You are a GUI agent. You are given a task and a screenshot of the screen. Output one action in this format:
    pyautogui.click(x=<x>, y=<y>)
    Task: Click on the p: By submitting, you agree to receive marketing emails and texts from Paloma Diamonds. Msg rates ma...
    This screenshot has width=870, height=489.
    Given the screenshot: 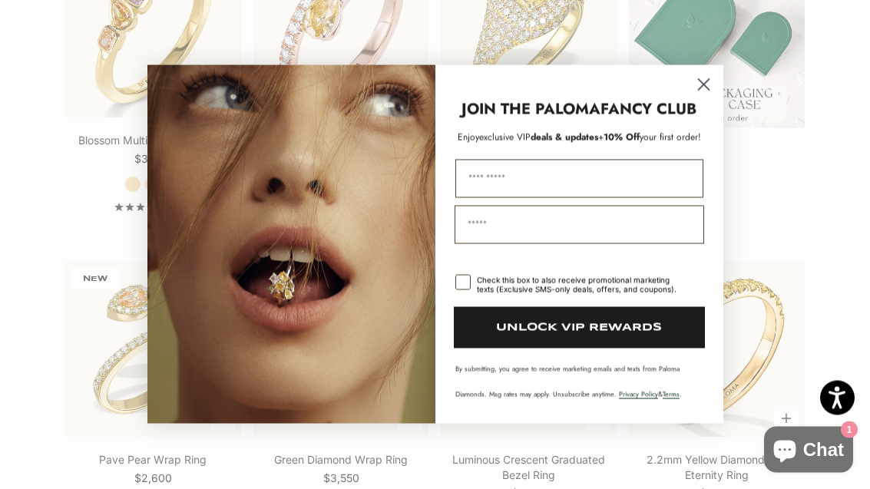 What is the action you would take?
    pyautogui.click(x=579, y=382)
    